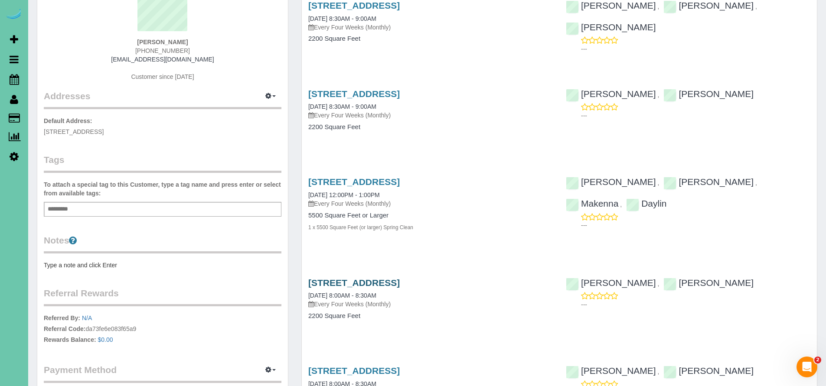 This screenshot has height=386, width=826. Describe the element at coordinates (163, 265) in the screenshot. I see `pre: Type a note and click Enter` at that location.